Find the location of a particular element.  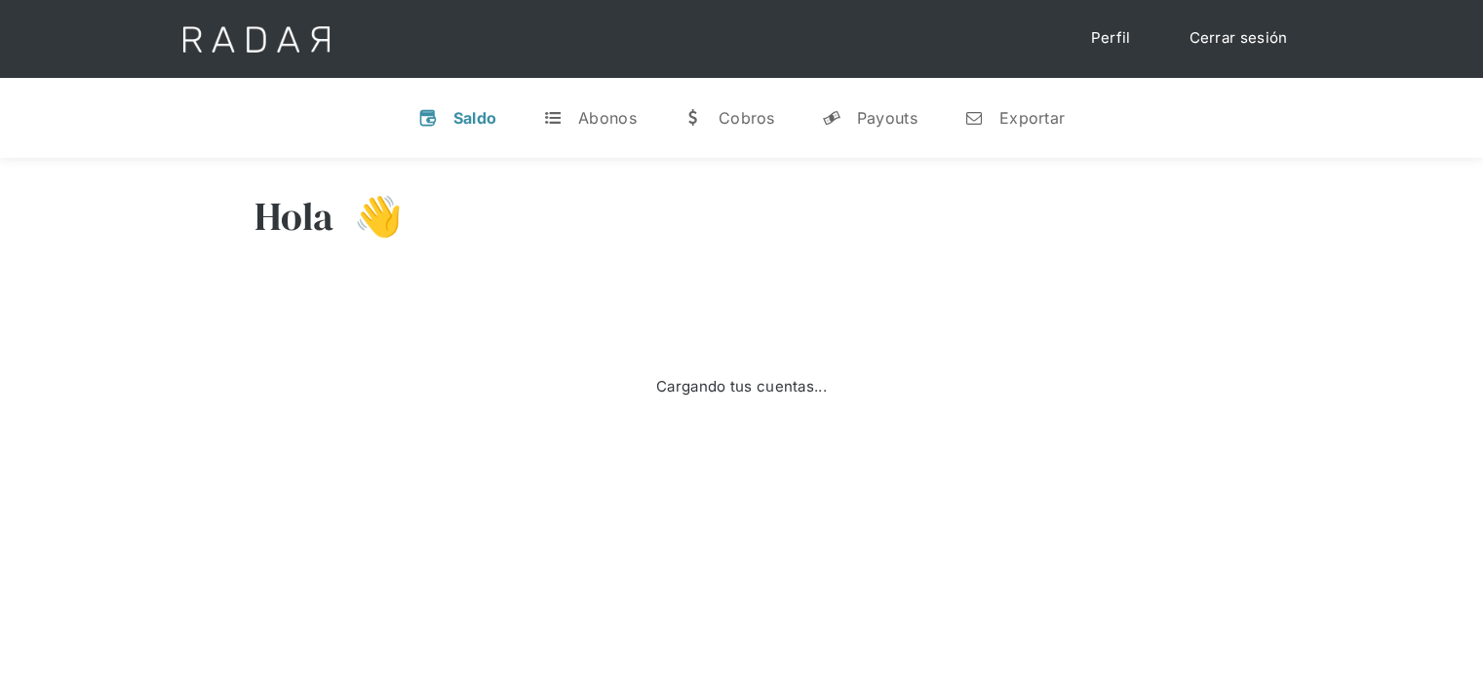

div: Exportar is located at coordinates (1031, 118).